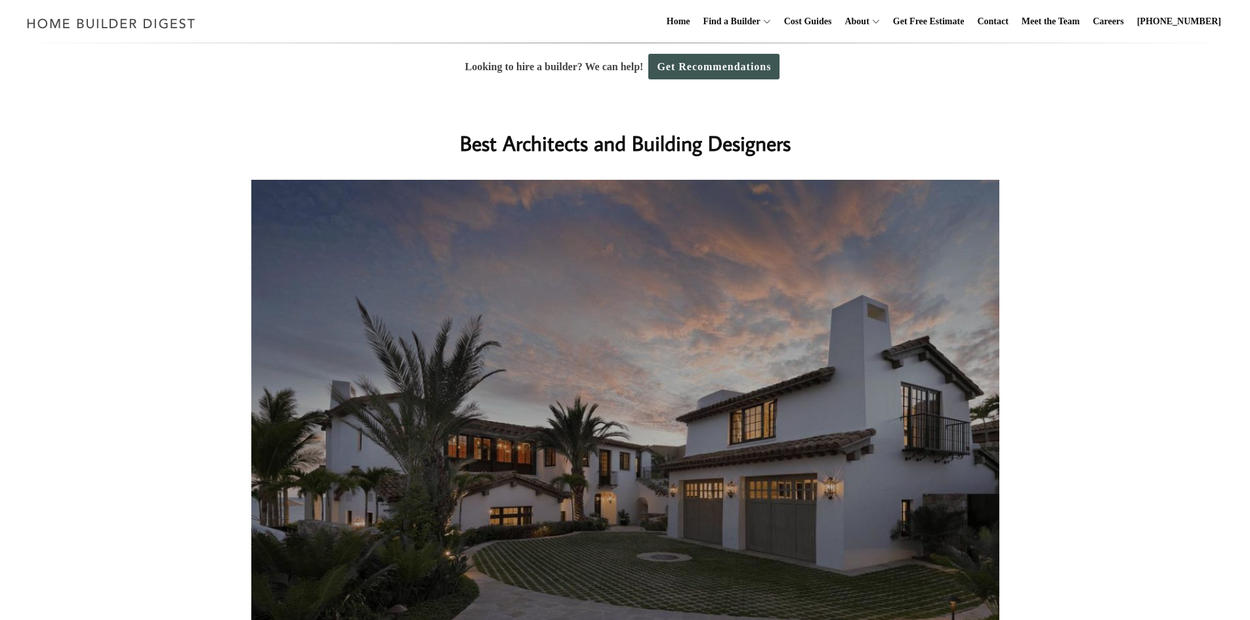 The width and height of the screenshot is (1250, 620). Describe the element at coordinates (1108, 22) in the screenshot. I see `a: Careers` at that location.